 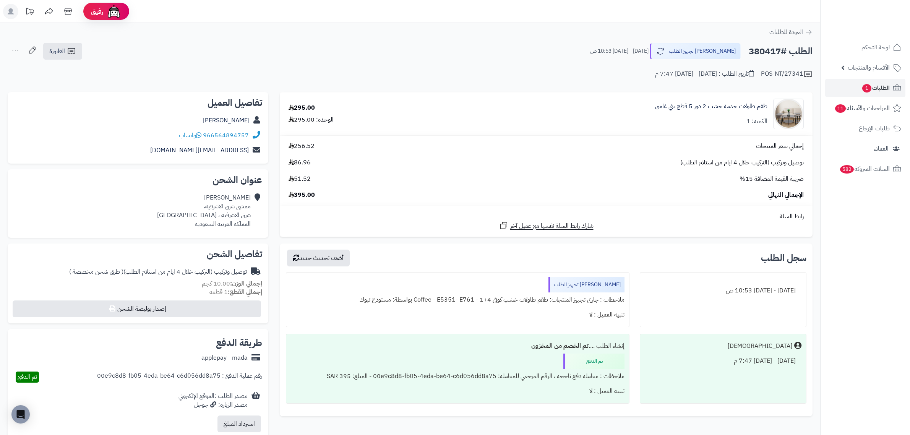 I want to click on a: طقم طاولات خدمة خشب 2 دور 5 قطع بني غامق, so click(x=712, y=106).